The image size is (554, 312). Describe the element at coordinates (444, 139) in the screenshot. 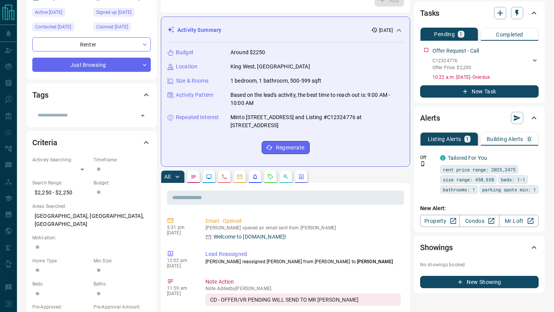

I see `p: Listing Alerts` at that location.